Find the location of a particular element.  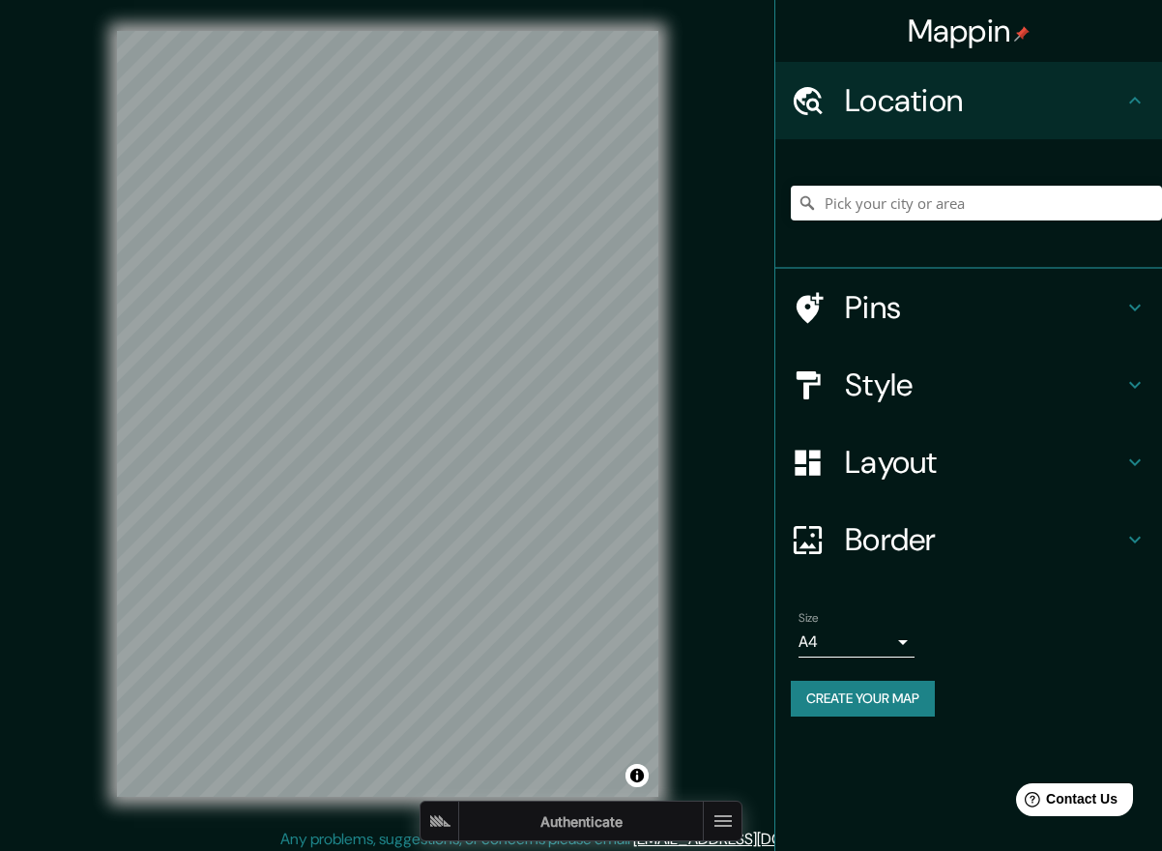

div: Location is located at coordinates (969, 101).